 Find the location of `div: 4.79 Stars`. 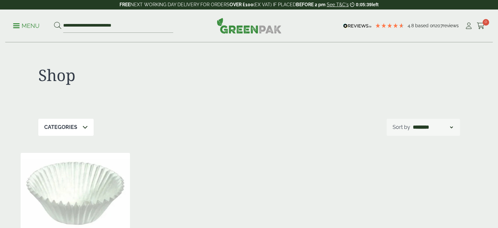

div: 4.79 Stars is located at coordinates (390, 26).